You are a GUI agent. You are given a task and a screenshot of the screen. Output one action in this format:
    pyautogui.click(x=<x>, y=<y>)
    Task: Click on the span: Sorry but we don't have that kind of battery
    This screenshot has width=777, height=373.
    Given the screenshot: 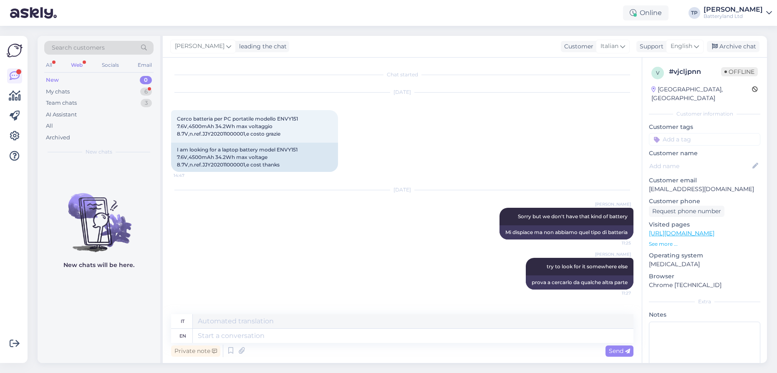 What is the action you would take?
    pyautogui.click(x=572, y=216)
    